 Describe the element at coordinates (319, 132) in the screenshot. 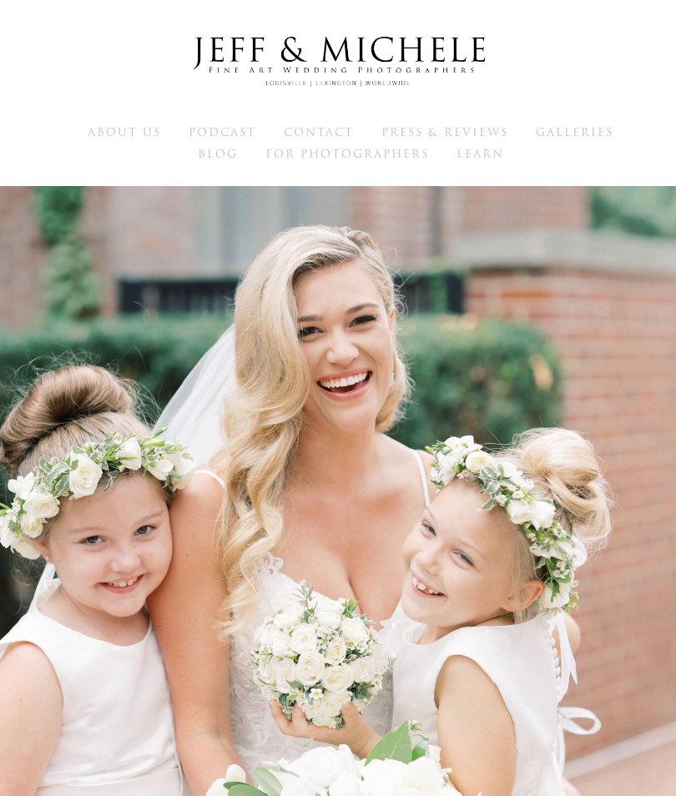

I see `a: Contact` at that location.